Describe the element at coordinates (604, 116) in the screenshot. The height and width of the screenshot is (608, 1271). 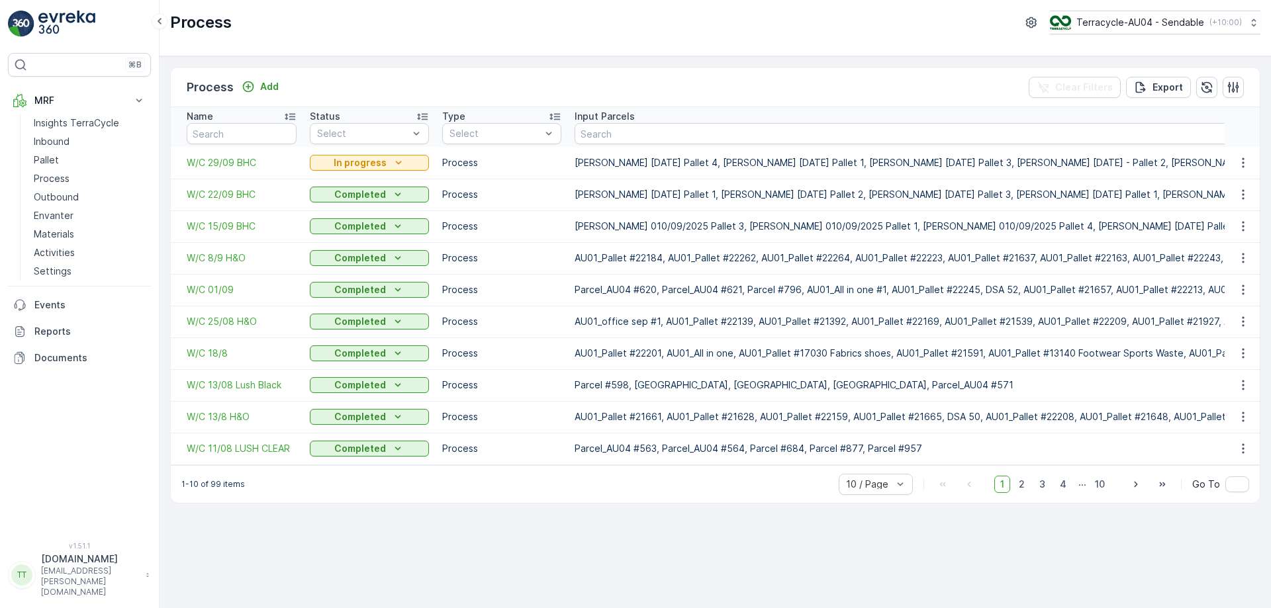
I see `p: Input Parcels` at that location.